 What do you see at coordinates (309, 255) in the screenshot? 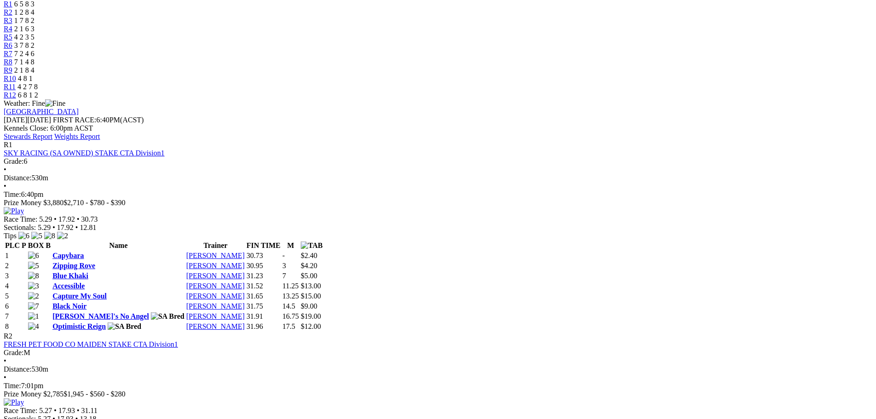
I see `span: $2.40` at bounding box center [309, 255].